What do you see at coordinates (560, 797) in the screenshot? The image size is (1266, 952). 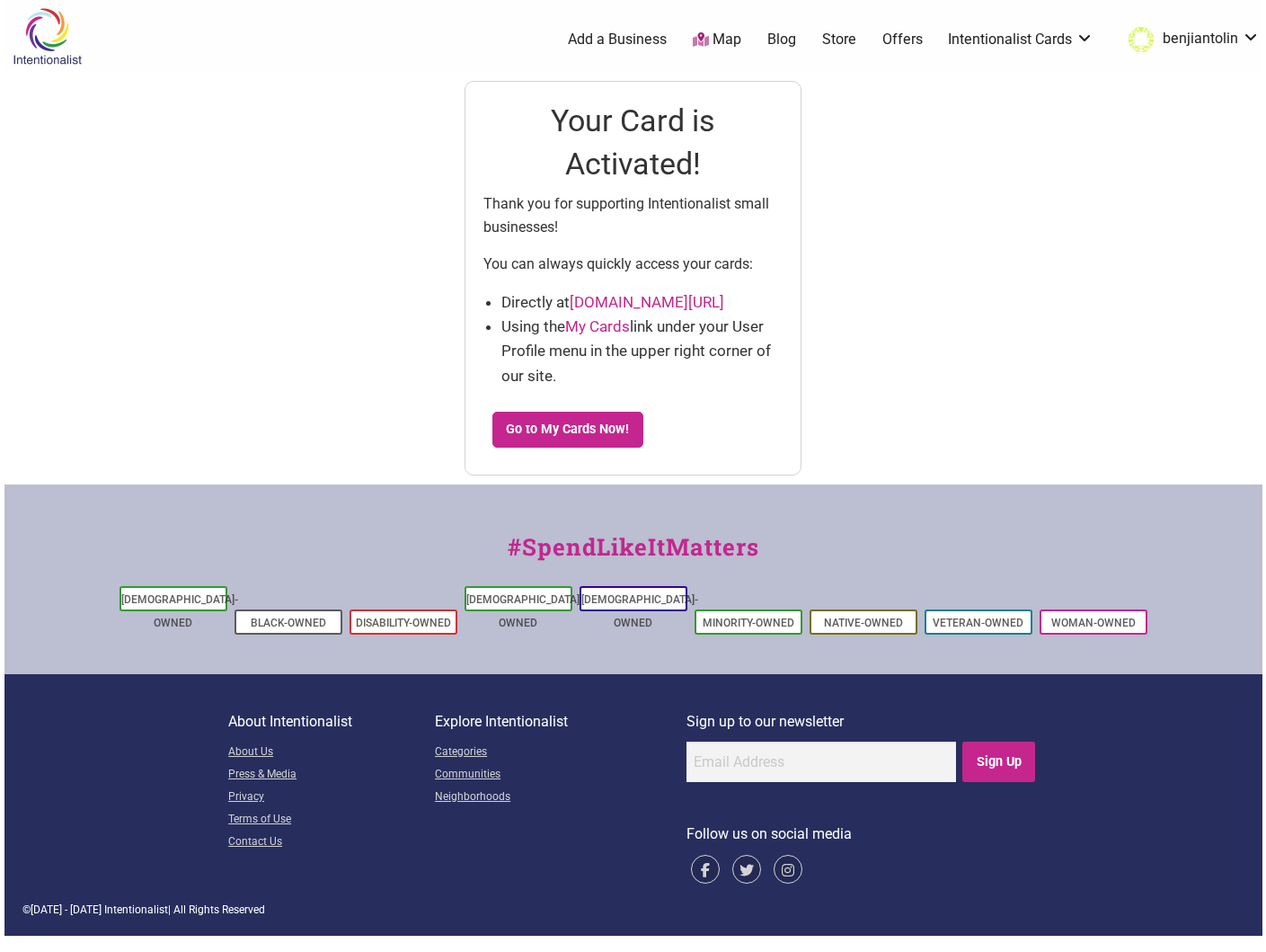 I see `a: Neighborhoods` at bounding box center [560, 797].